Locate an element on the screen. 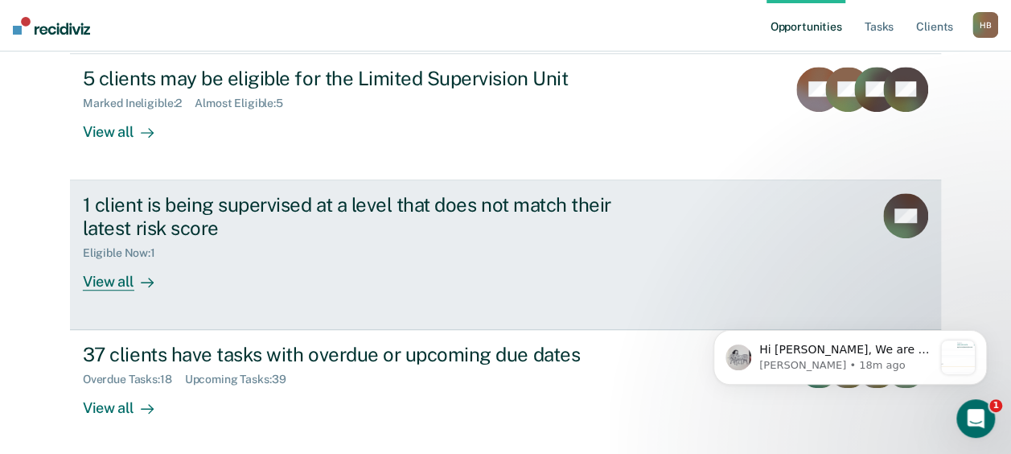  div: Eligible Now : 1 is located at coordinates (126, 253).